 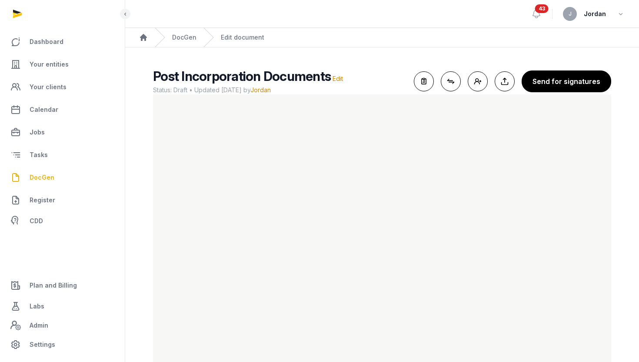 I want to click on a: Labs, so click(x=62, y=306).